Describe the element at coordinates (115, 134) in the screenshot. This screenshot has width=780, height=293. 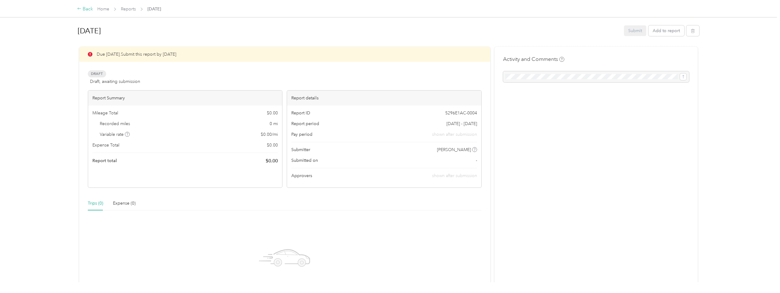
I see `span: Variable rate` at that location.